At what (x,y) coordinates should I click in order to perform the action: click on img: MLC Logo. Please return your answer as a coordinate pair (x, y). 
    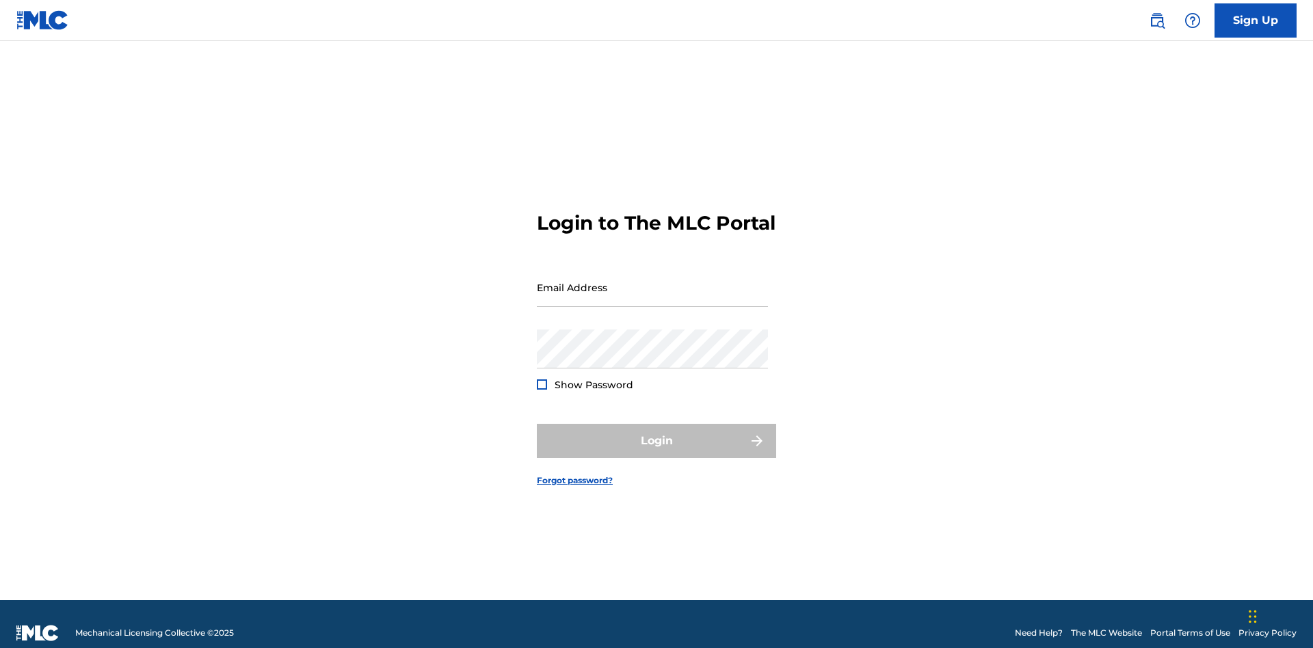
    Looking at the image, I should click on (42, 20).